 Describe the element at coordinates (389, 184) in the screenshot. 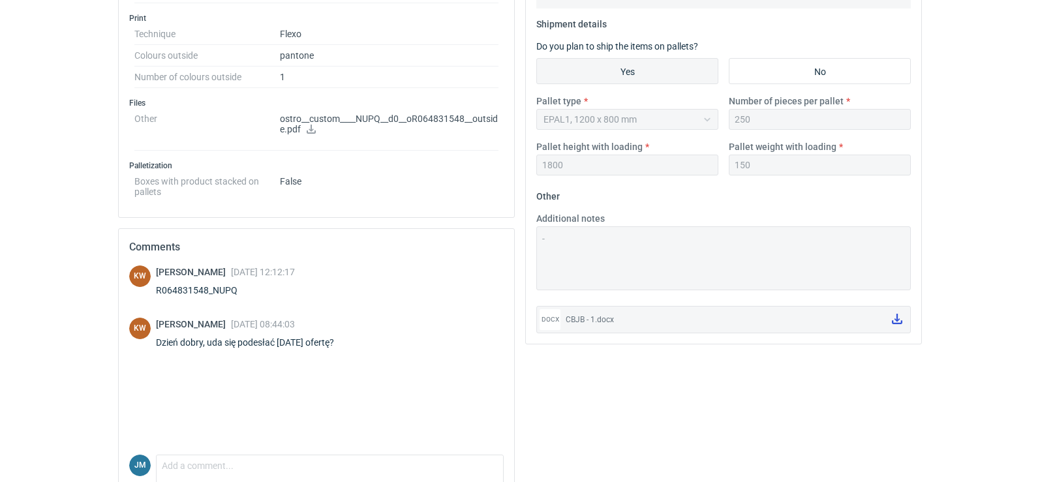

I see `dd: False` at that location.